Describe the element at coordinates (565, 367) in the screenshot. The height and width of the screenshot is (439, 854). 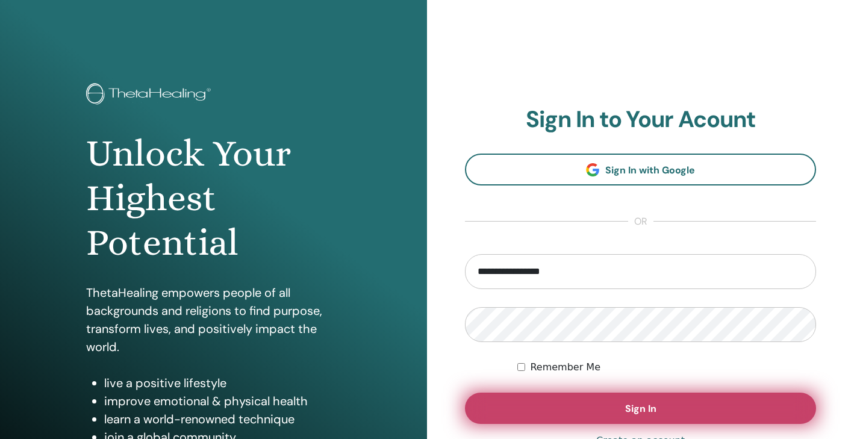
I see `label: Remember Me` at that location.